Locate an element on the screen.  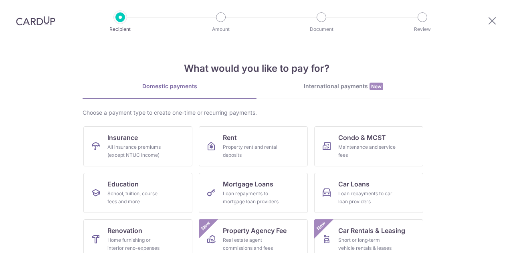
div: All insurance premiums (except NTUC Income) is located at coordinates (136, 151).